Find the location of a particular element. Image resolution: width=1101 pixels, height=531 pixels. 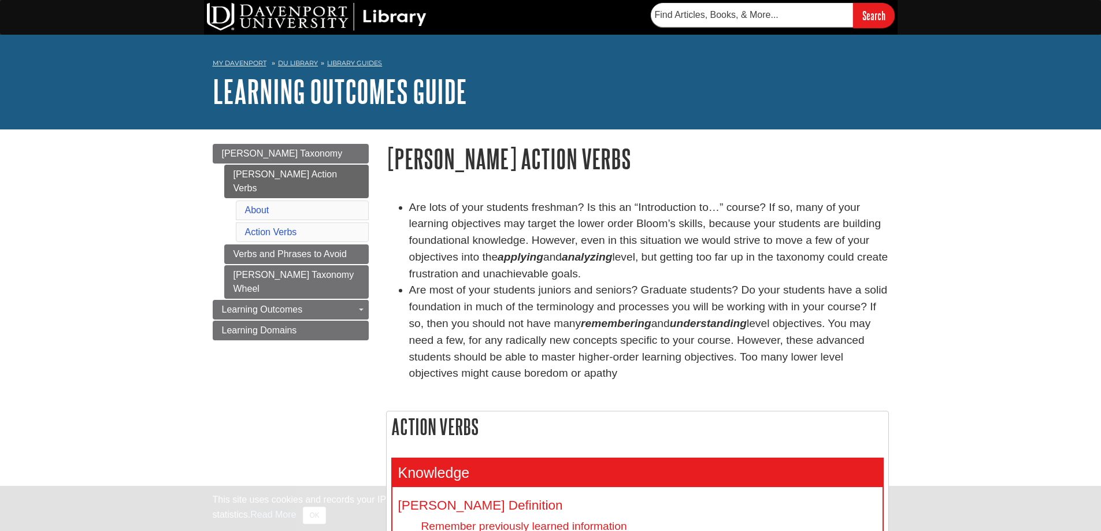

a: Learning Outcomes is located at coordinates (291, 310).